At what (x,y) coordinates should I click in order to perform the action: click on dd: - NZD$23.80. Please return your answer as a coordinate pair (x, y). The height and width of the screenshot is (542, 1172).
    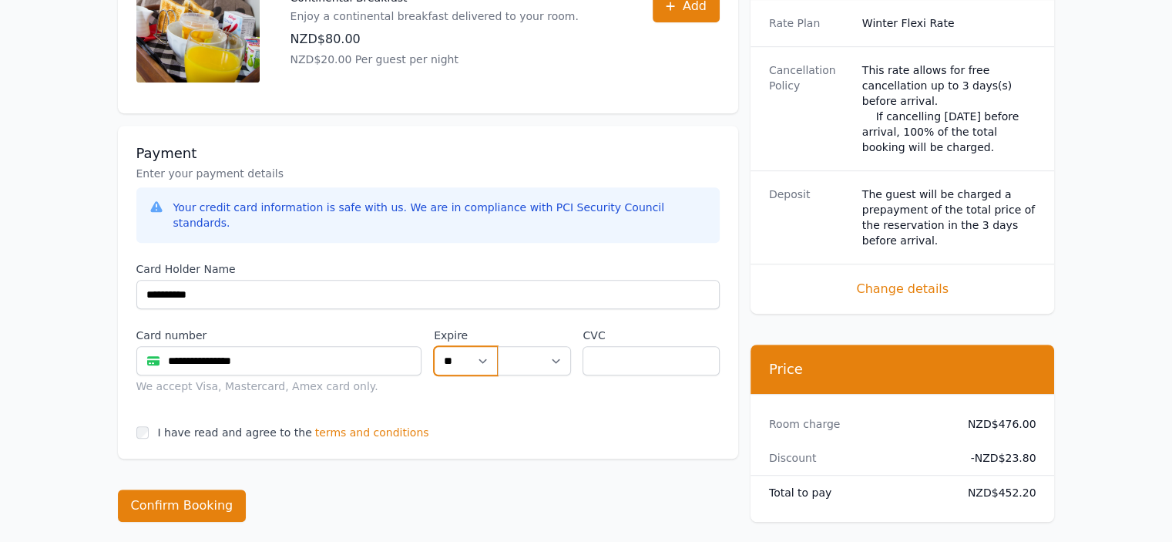
    Looking at the image, I should click on (995, 458).